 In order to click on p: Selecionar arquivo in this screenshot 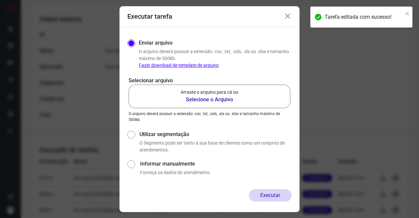, I will do `click(210, 81)`.